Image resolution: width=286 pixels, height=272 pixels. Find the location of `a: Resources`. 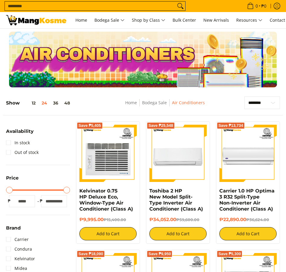

a: Resources is located at coordinates (249, 20).